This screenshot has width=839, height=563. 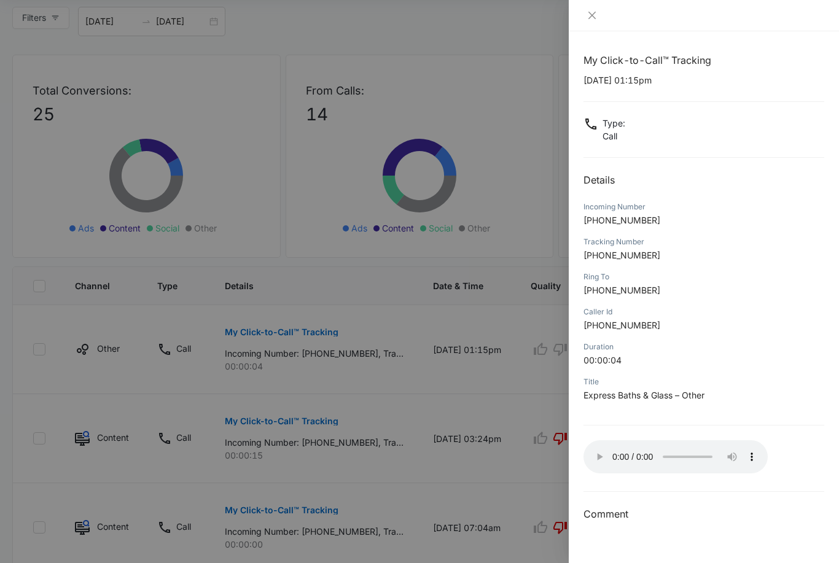 I want to click on div: Tracking Number, so click(x=703, y=242).